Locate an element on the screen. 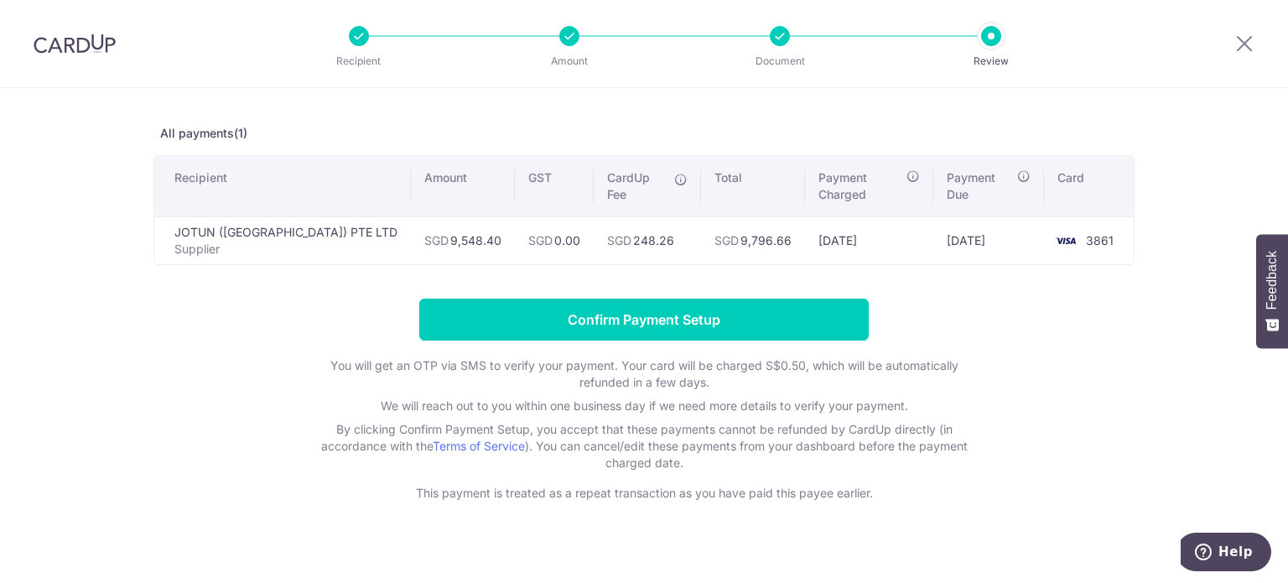 The width and height of the screenshot is (1288, 583). p: You will get an OTP via SMS to verify your payment. Your card will be charged S$0.50, which will ... is located at coordinates (644, 374).